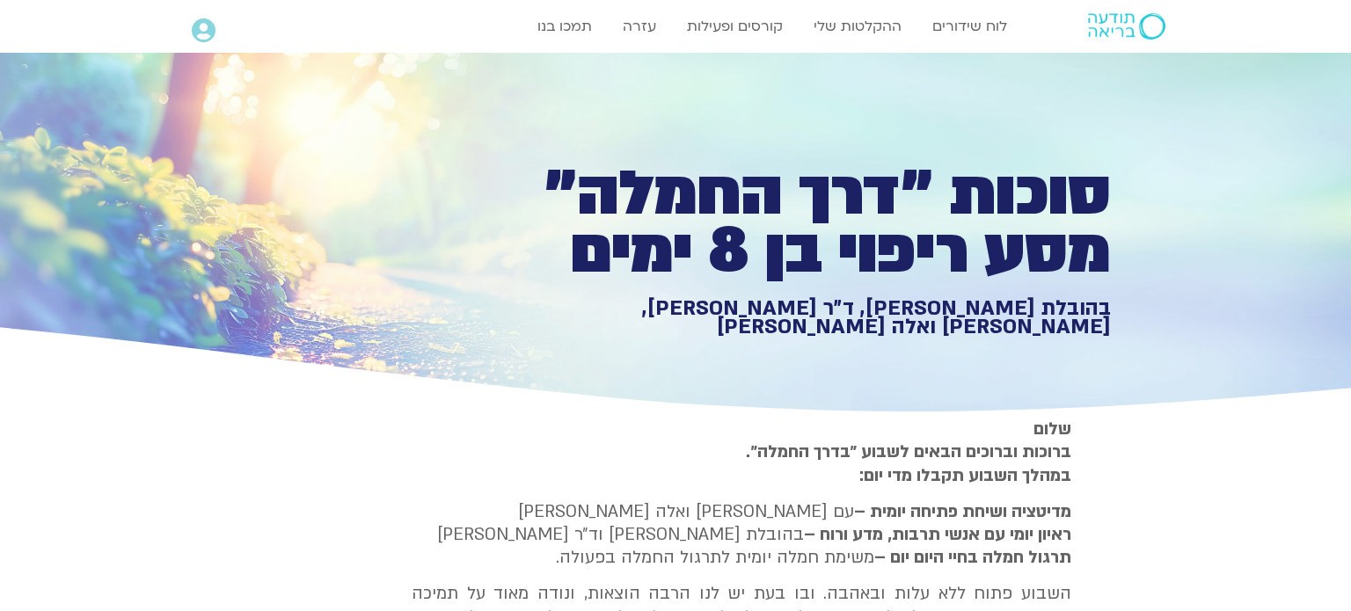 The height and width of the screenshot is (611, 1351). I want to click on strong: מדיטציה ושיחת פתיחה יומית –, so click(962, 512).